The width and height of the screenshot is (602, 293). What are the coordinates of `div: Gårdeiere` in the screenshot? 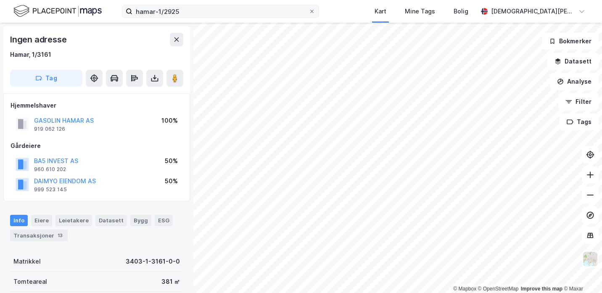 It's located at (97, 146).